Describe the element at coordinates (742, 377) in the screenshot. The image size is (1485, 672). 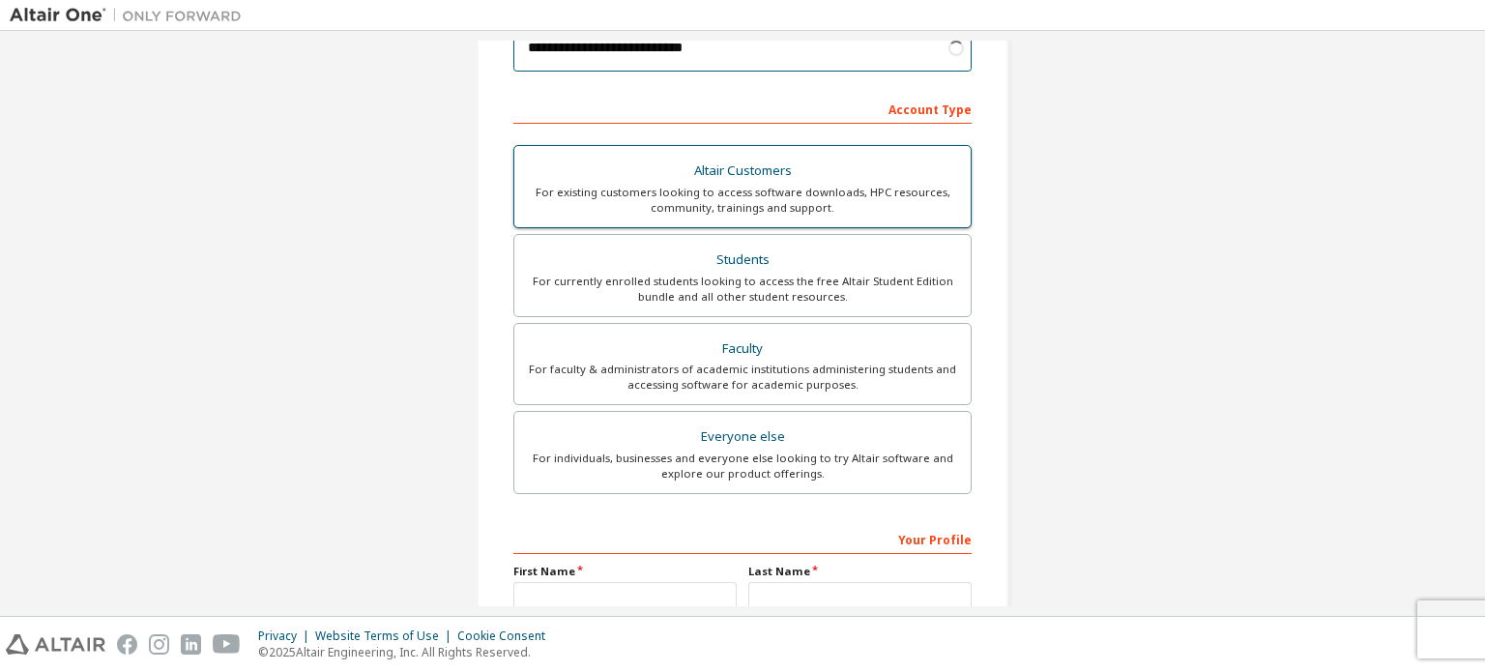
I see `div: For faculty & administrators of academic institutions administering students and accessing softwa...` at that location.